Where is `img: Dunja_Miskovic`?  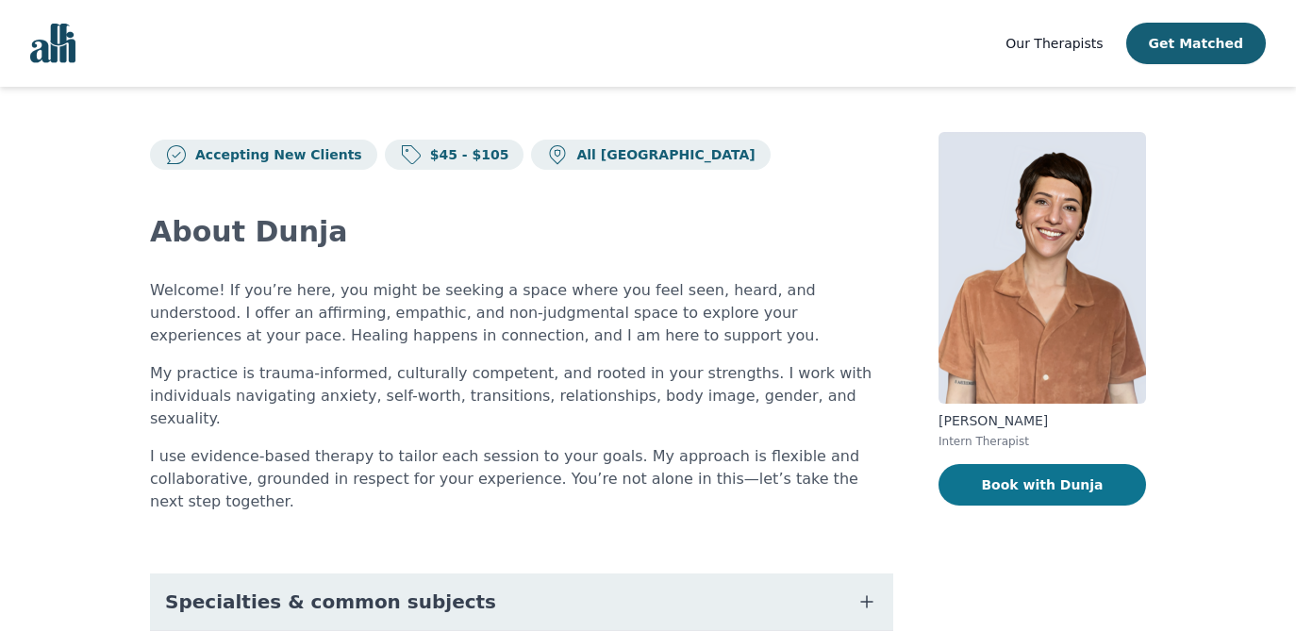
img: Dunja_Miskovic is located at coordinates (1042, 268).